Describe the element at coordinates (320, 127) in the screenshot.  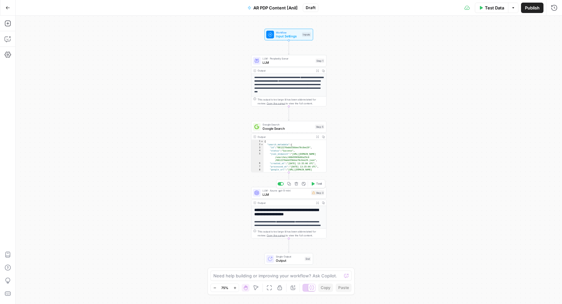
I see `div: Step 5` at that location.